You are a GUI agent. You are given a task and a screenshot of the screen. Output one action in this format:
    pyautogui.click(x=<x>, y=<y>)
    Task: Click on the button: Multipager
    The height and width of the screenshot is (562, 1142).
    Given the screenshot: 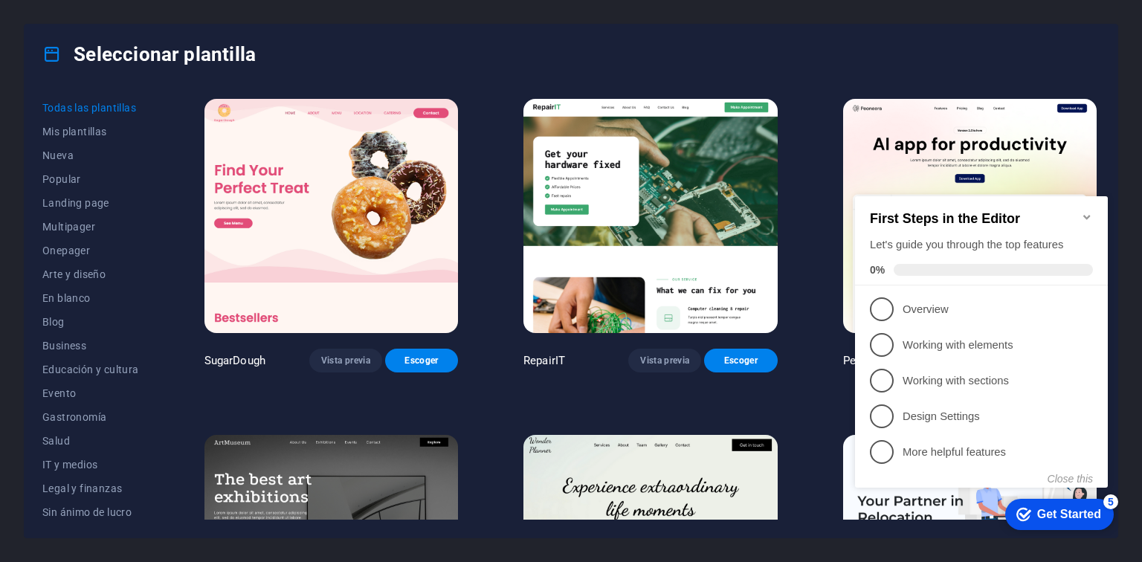 What is the action you would take?
    pyautogui.click(x=91, y=227)
    